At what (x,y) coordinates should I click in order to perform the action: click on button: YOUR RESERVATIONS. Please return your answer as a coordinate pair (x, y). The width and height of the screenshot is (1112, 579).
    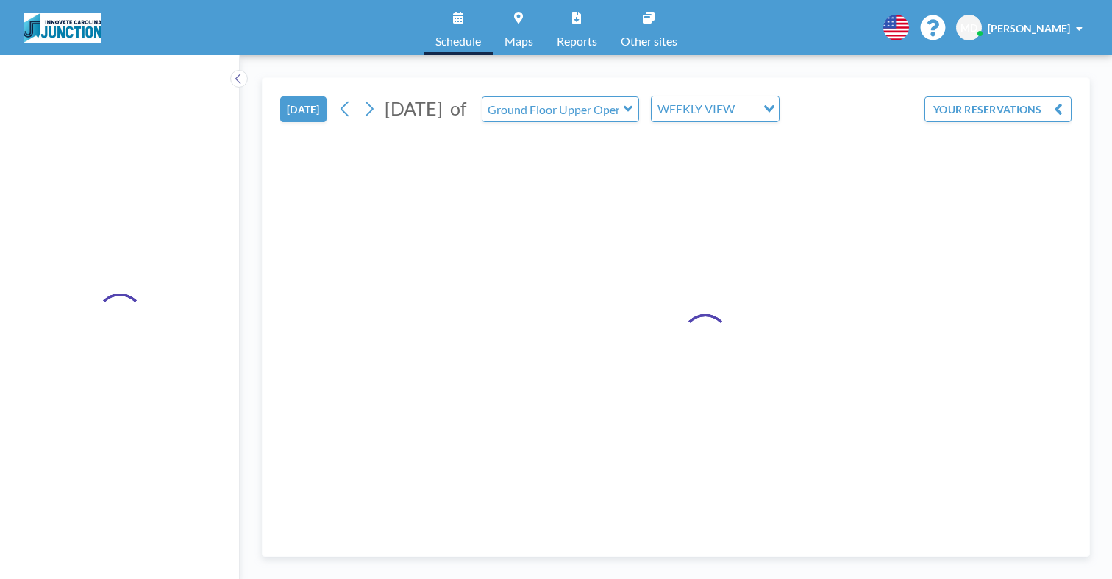
    Looking at the image, I should click on (998, 109).